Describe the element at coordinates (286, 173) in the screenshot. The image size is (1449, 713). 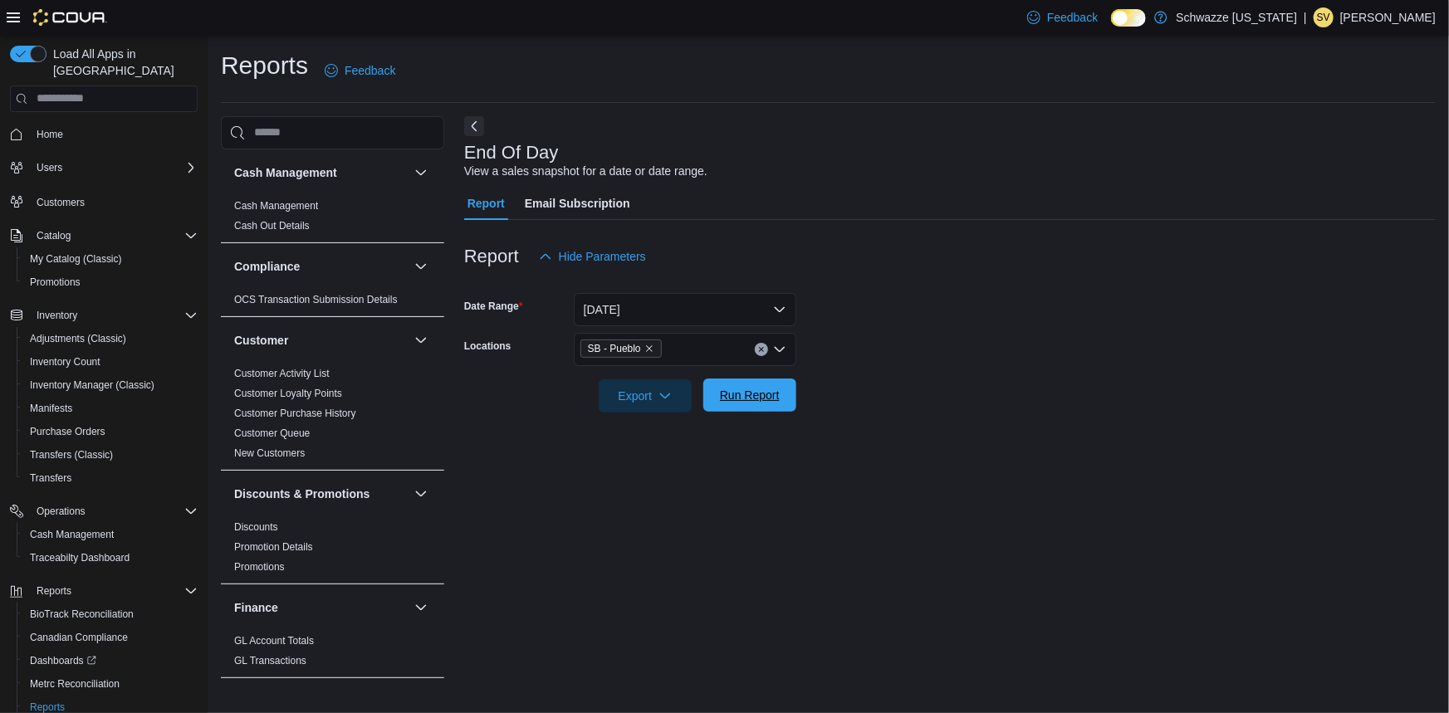
I see `h3: Cash Management` at that location.